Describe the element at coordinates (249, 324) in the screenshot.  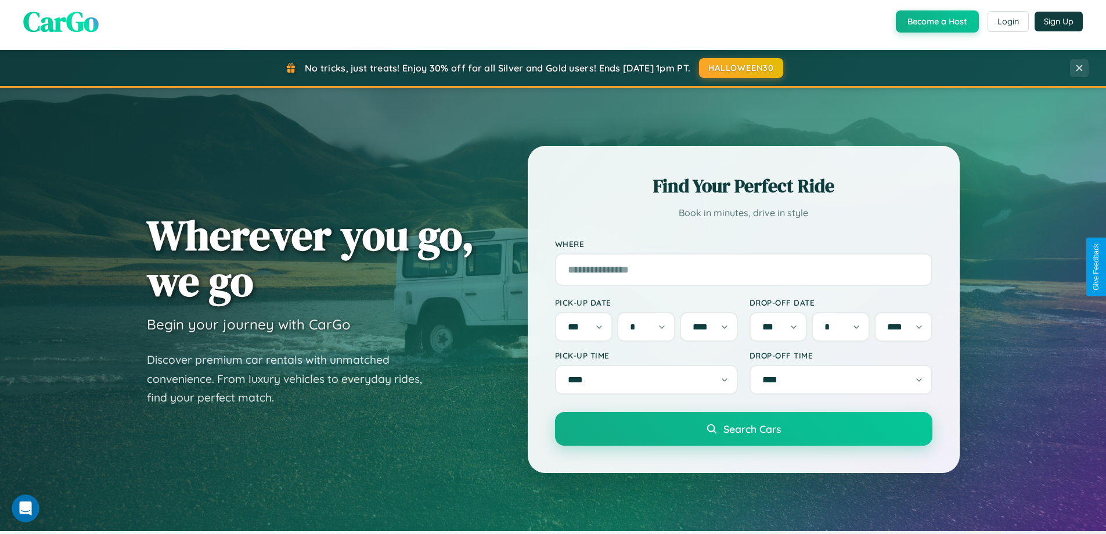
I see `h3: Begin your journey with CarGo` at that location.